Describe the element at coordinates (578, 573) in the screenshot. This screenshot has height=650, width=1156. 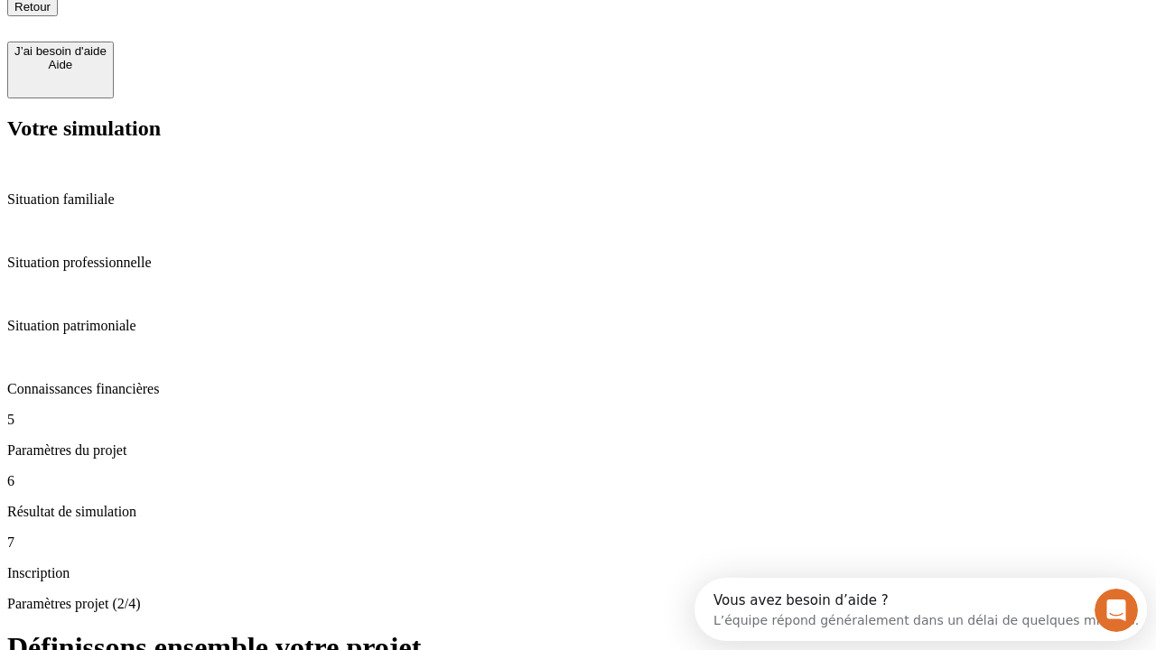
I see `p: Inscription` at that location.